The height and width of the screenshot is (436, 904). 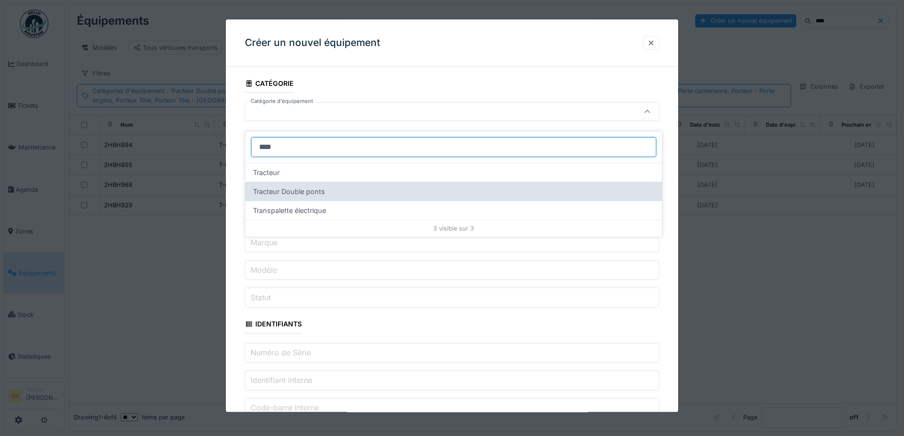 I want to click on div: Tracteur Double ponts, so click(x=454, y=191).